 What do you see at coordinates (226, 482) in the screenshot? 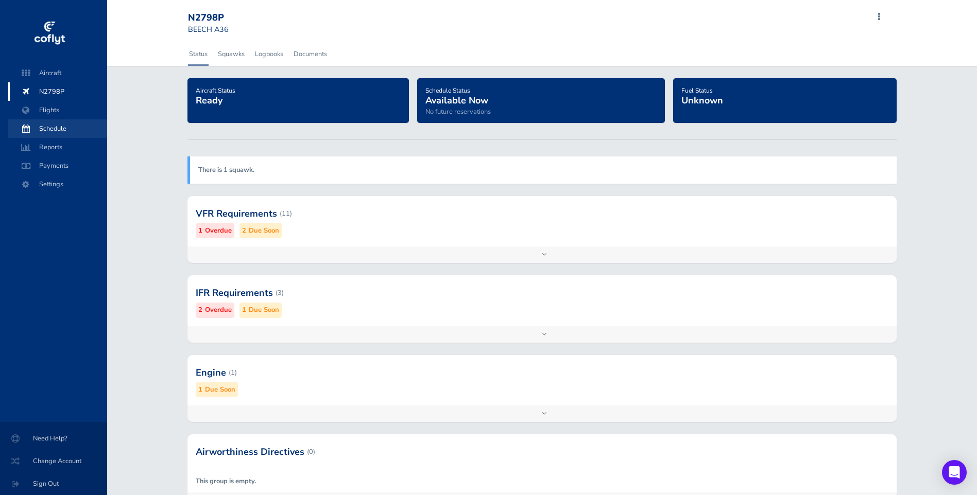
I see `strong: This group is empty.` at bounding box center [226, 482].